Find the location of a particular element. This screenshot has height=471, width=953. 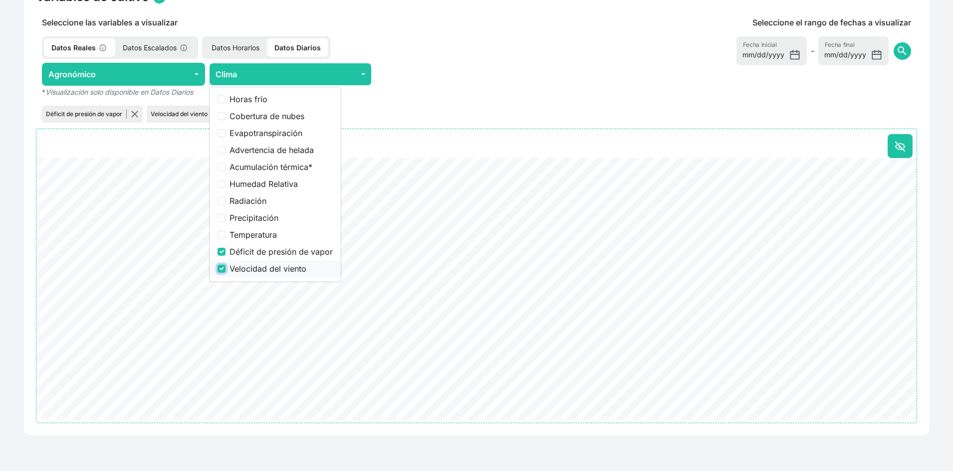

label: Advertencia de helada is located at coordinates (281, 150).